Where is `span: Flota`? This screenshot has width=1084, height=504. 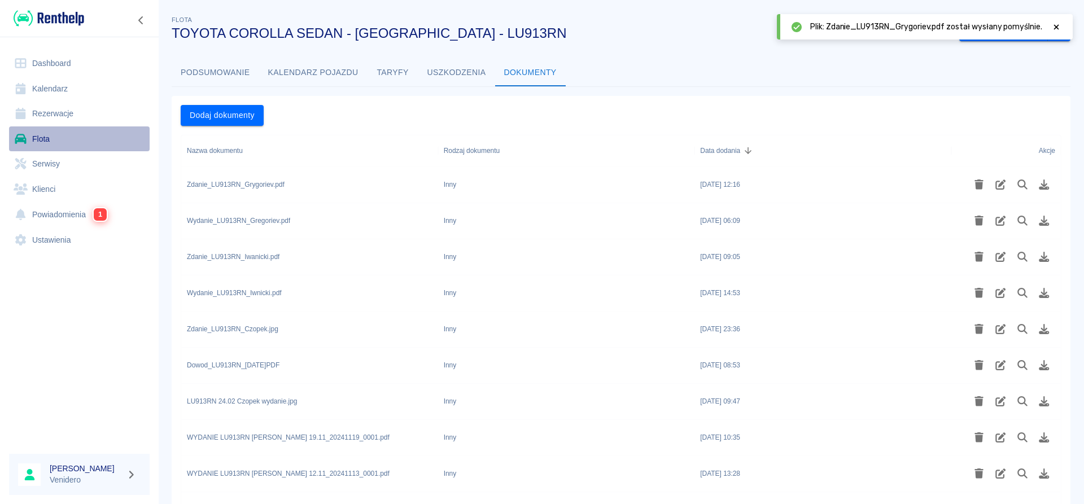
span: Flota is located at coordinates (182, 20).